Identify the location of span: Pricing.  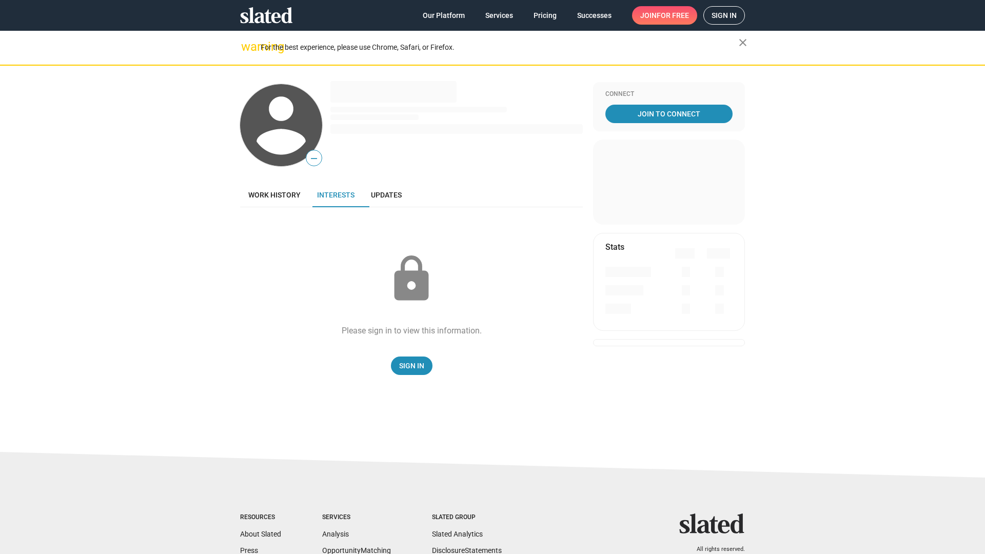
(545, 15).